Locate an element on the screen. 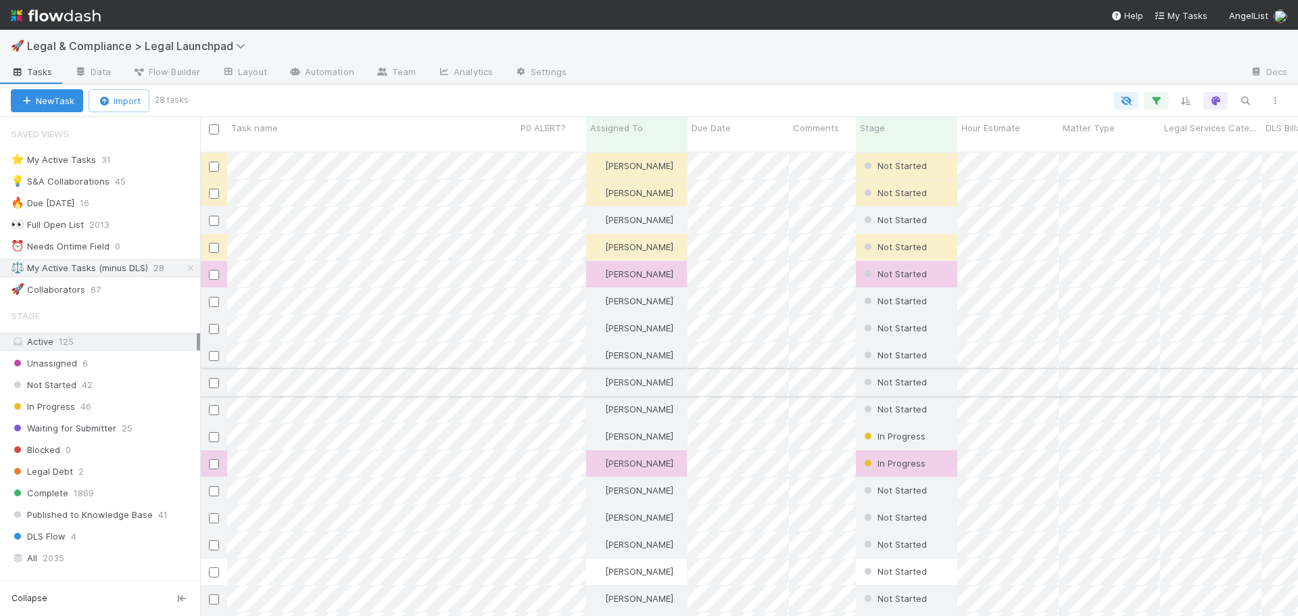 This screenshot has height=616, width=1298. div: S&A Collaborations is located at coordinates (60, 181).